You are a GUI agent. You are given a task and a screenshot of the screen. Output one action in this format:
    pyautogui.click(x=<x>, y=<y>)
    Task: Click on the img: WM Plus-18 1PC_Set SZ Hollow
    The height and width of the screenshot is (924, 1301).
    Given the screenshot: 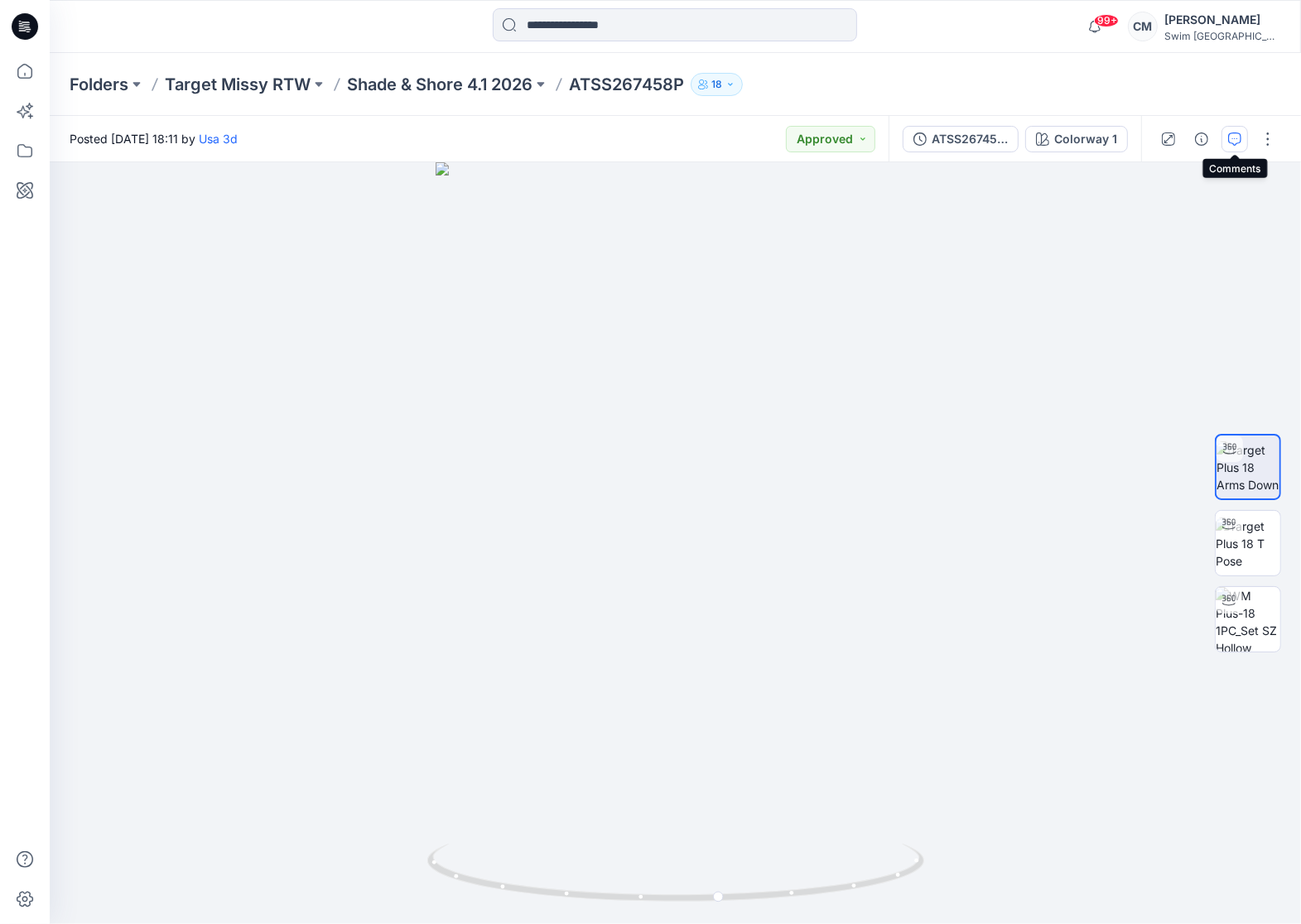 What is the action you would take?
    pyautogui.click(x=1248, y=619)
    